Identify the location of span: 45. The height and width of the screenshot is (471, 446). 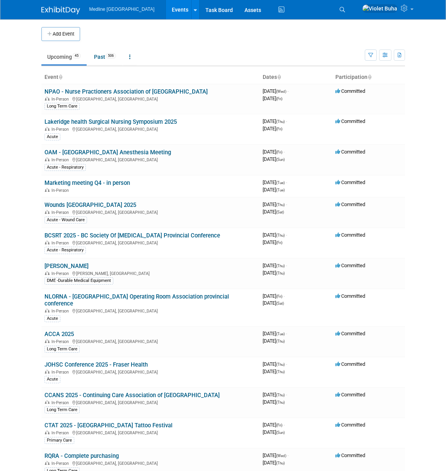
(77, 56).